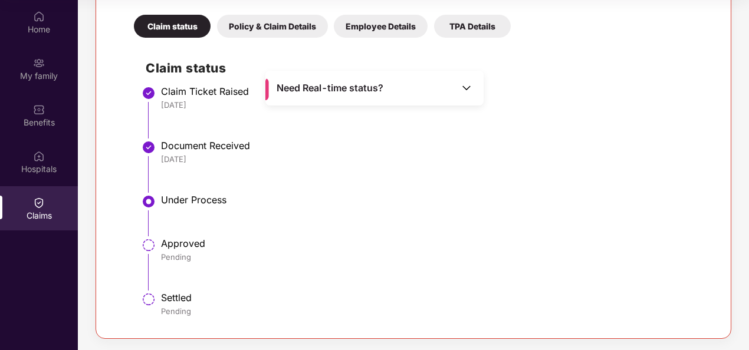 This screenshot has height=350, width=749. What do you see at coordinates (39, 110) in the screenshot?
I see `img: svg+xml;base64,PHN2ZyBpZD0iQmVuZWZpdHMiIHhtbG5zPSJodHRwOi8vd3d3LnczLm9yZy8yMDAwL3N2ZyIgd2lkdGg9Ij...` at bounding box center [39, 110].